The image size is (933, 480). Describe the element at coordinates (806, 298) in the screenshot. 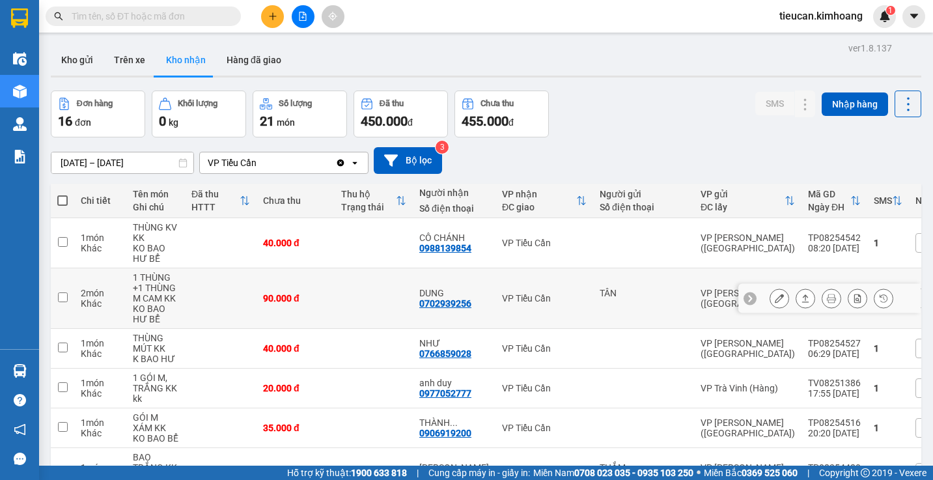

I see `div: Giao hàng` at that location.